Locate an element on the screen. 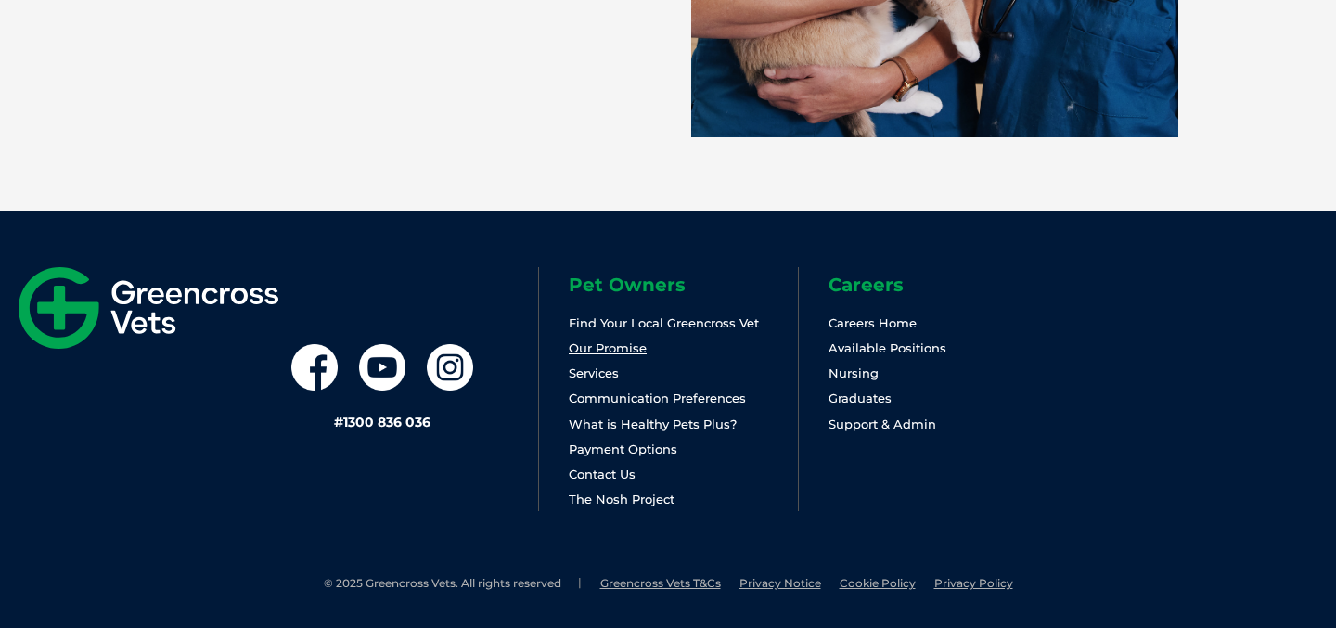 The image size is (1336, 628). h6: Pet Owners is located at coordinates (683, 285).